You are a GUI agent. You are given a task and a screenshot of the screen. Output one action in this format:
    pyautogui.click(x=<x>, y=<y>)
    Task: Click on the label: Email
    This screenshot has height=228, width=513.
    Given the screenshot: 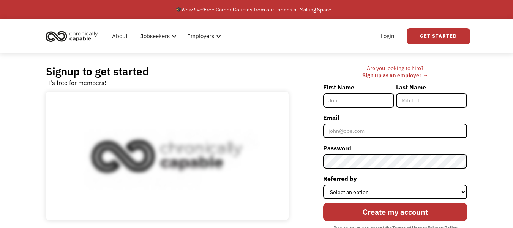 What is the action you would take?
    pyautogui.click(x=395, y=117)
    